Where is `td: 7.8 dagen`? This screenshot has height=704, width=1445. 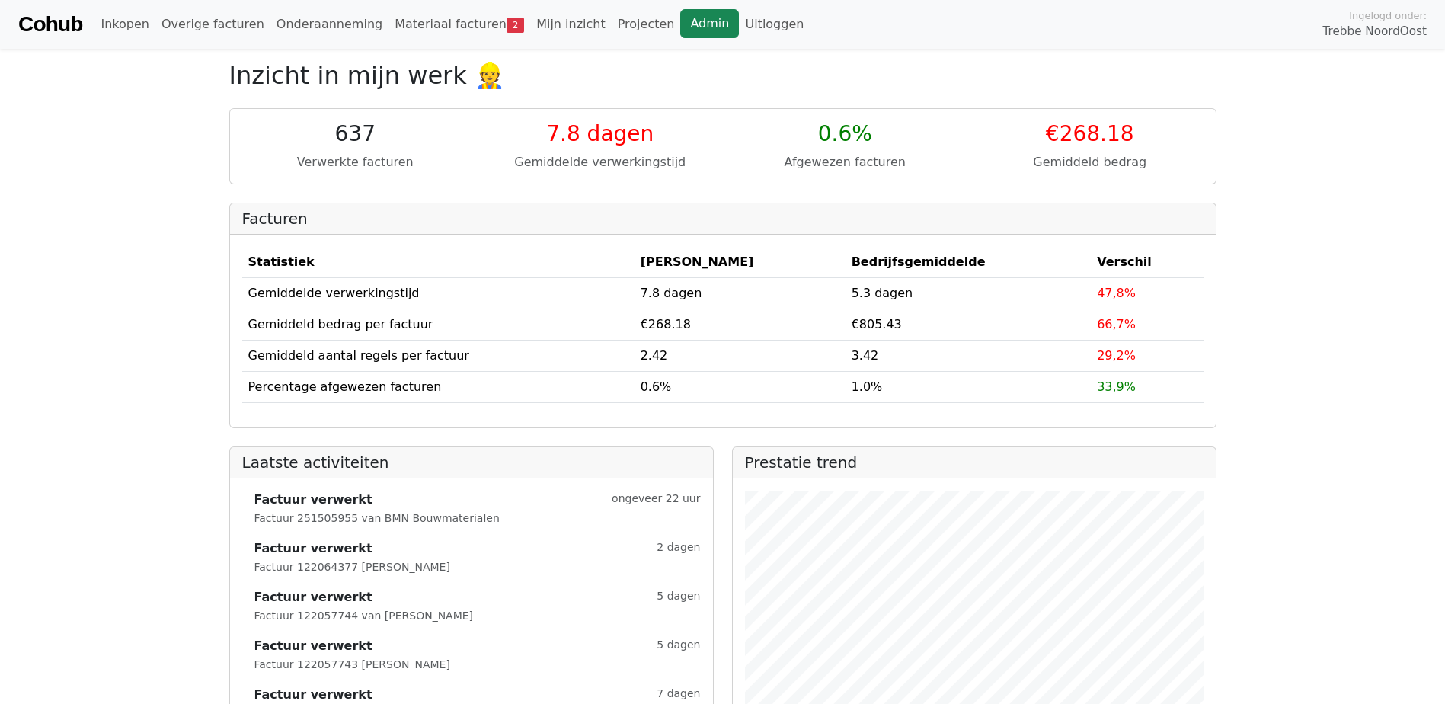
td: 7.8 dagen is located at coordinates (740, 292).